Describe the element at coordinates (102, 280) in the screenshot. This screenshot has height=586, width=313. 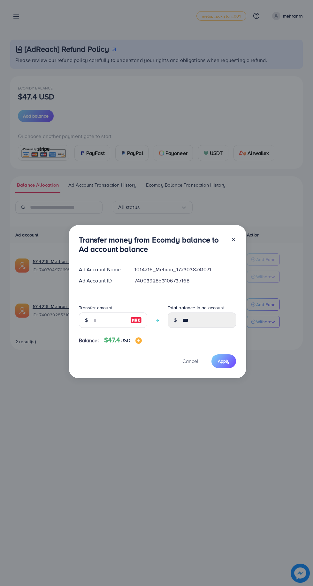
I see `div: Ad Account ID` at that location.